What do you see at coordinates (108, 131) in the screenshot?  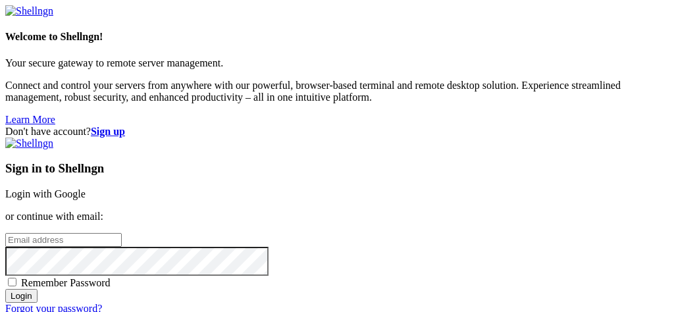 I see `a: Sign up` at bounding box center [108, 131].